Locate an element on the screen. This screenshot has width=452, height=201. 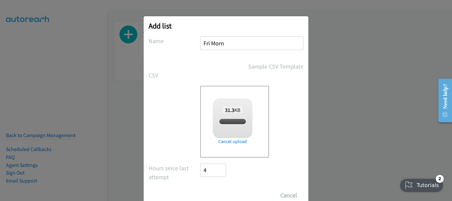
span: KB is located at coordinates (233, 110).